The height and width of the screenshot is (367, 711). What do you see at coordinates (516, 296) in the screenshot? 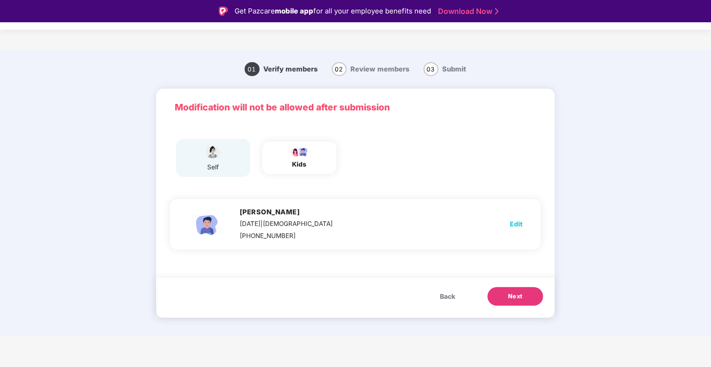
I see `span: Next` at bounding box center [516, 296].